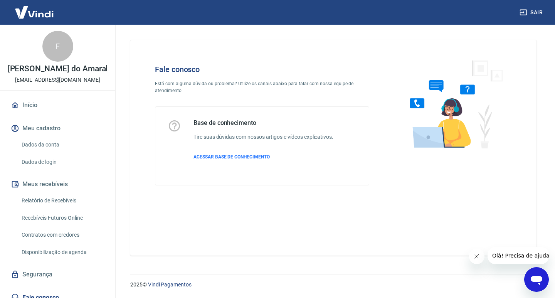 The height and width of the screenshot is (298, 555). I want to click on div: F, so click(58, 46).